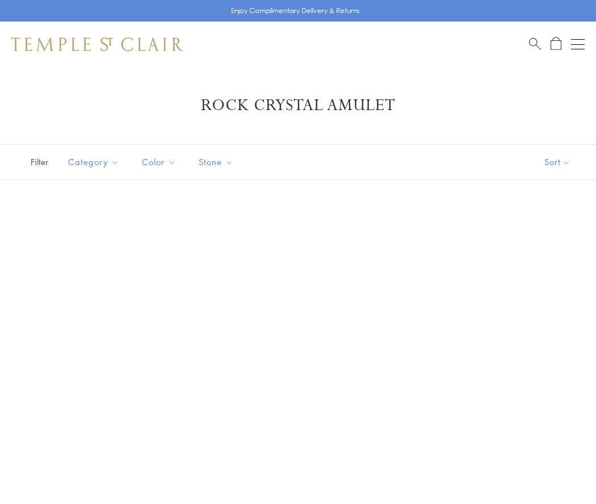 This screenshot has height=504, width=596. What do you see at coordinates (217, 162) in the screenshot?
I see `span: Stone` at bounding box center [217, 162].